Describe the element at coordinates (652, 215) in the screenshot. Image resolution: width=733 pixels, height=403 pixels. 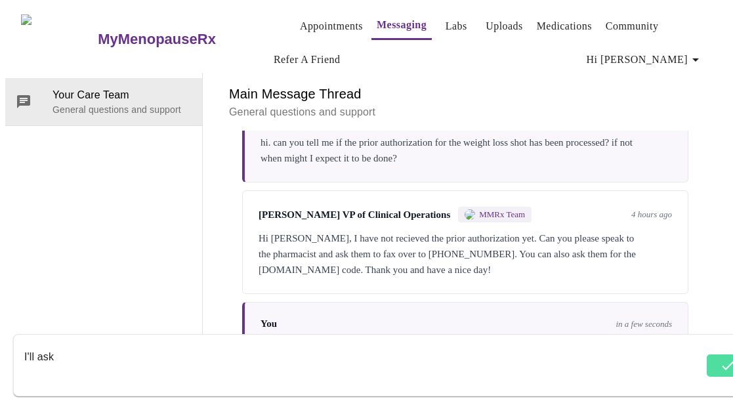
I see `span: 4 hours ago` at that location.